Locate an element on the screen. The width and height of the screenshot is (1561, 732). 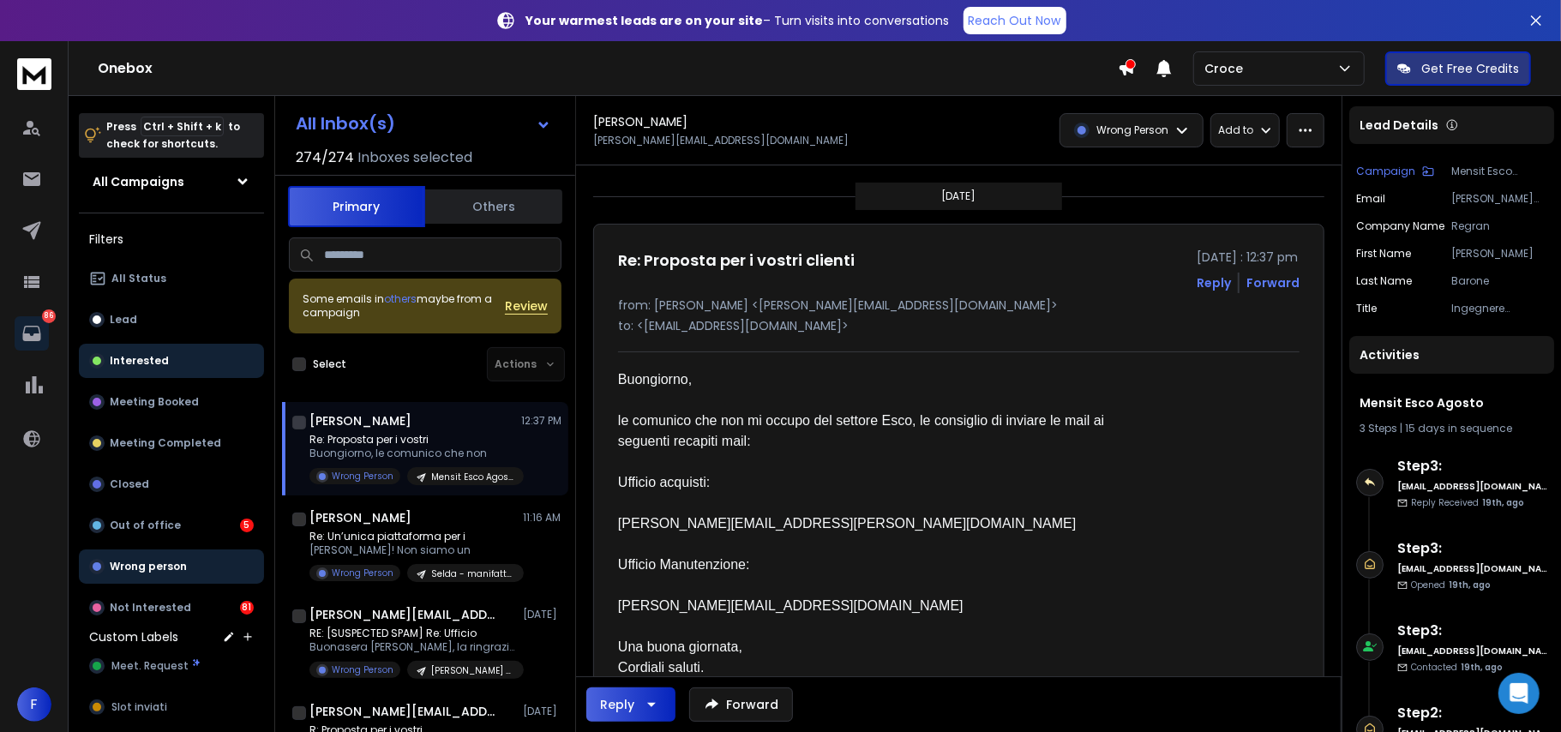
button: Wrong person is located at coordinates (171, 567).